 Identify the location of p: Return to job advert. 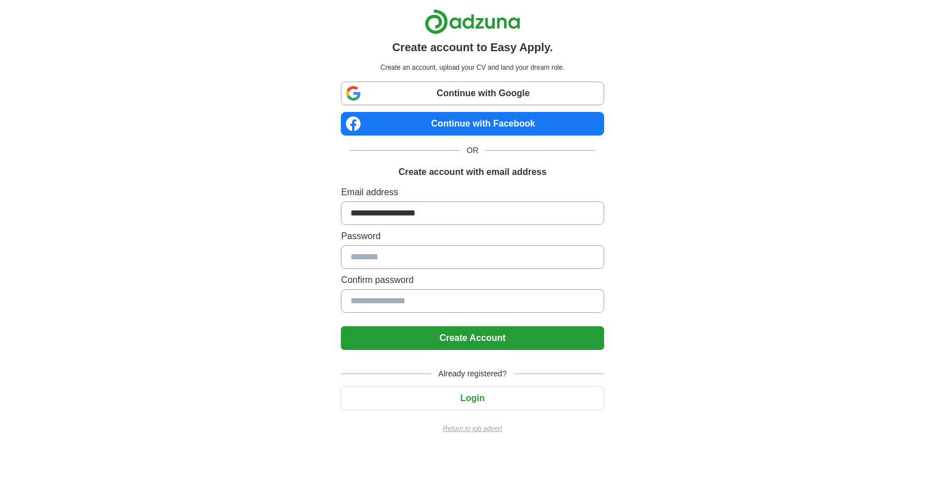
(472, 428).